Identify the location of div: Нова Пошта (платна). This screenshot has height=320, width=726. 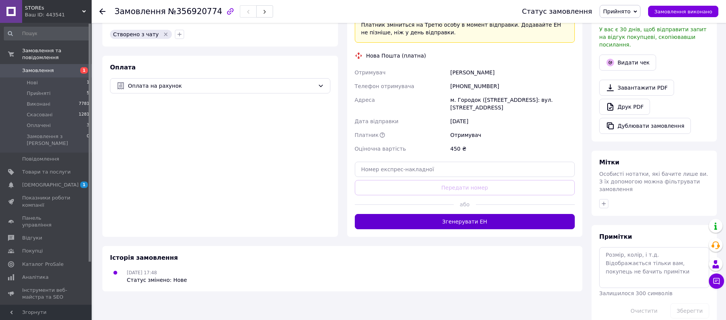
(396, 56).